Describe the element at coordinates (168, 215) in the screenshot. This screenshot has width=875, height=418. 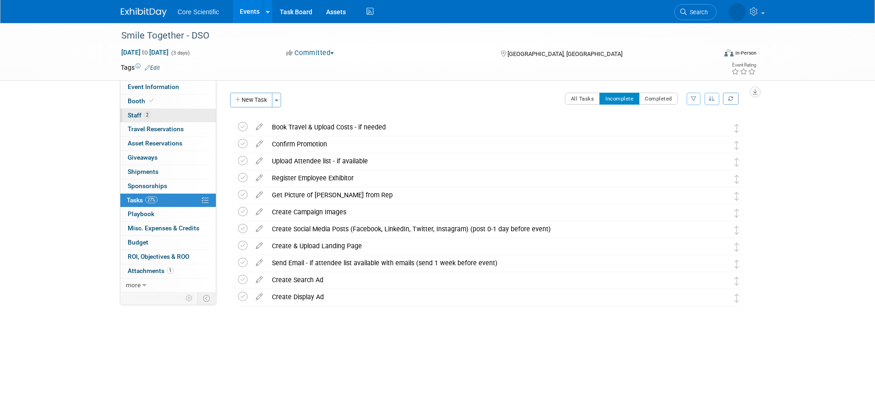
I see `a: Playbook` at that location.